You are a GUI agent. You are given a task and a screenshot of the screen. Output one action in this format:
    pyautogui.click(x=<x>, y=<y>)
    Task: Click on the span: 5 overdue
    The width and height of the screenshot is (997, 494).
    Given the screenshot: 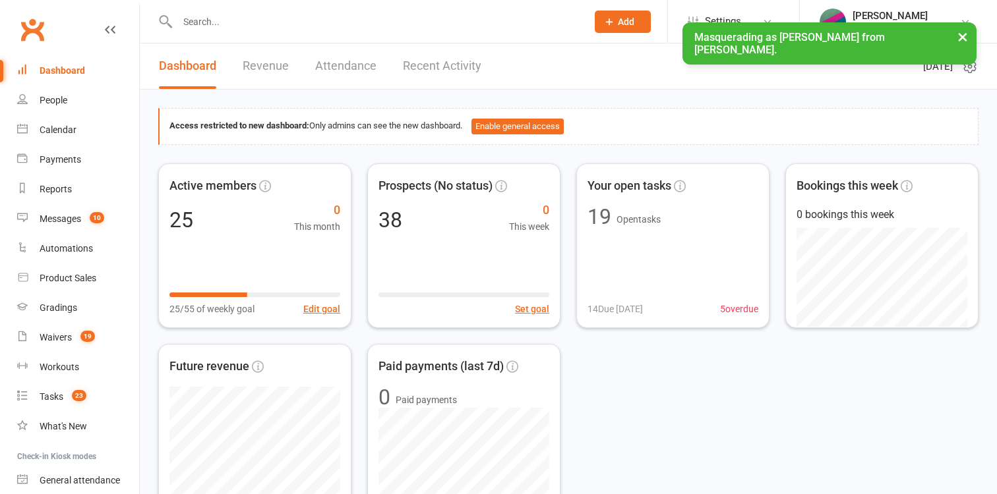 What is the action you would take?
    pyautogui.click(x=739, y=309)
    